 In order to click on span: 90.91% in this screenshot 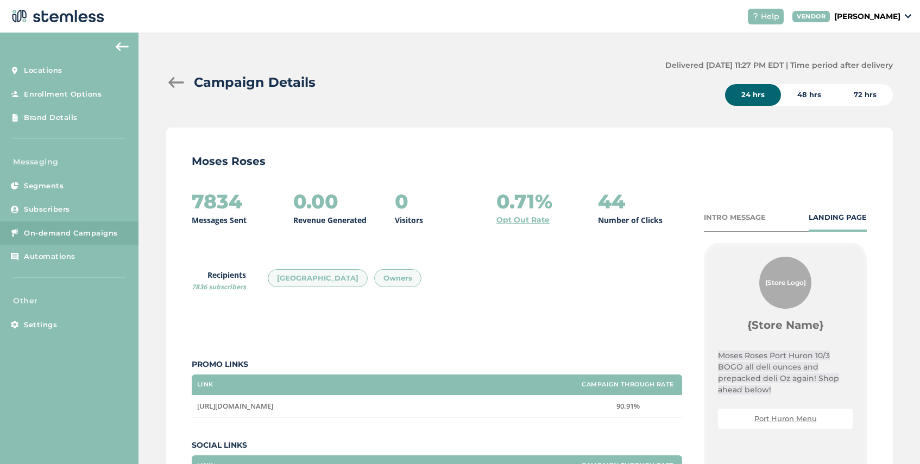, I will do `click(628, 406)`.